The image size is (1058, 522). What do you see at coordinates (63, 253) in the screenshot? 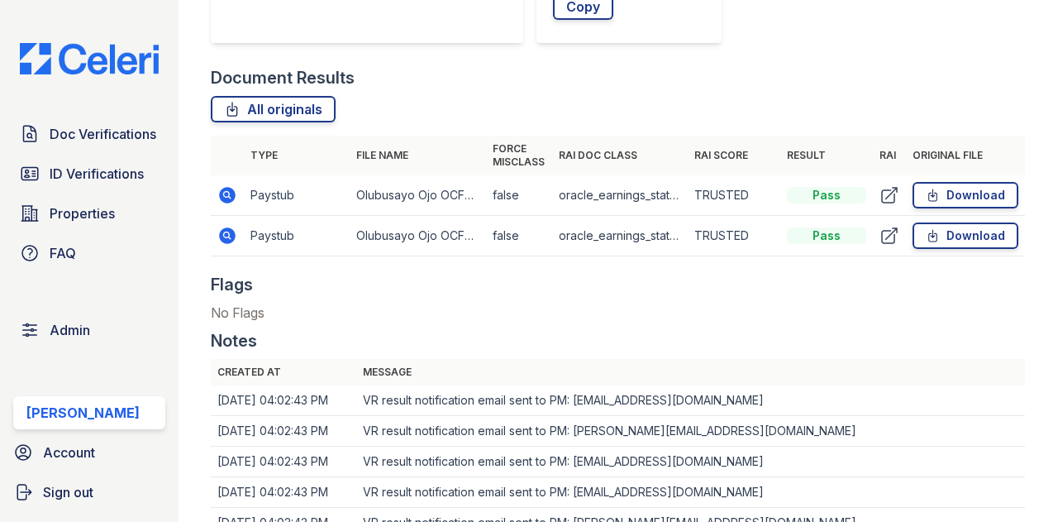
I see `span: FAQ` at bounding box center [63, 253].